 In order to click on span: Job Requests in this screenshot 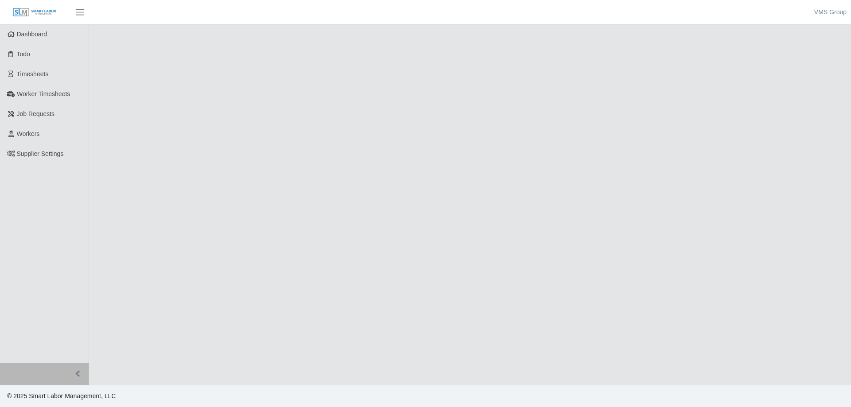, I will do `click(36, 114)`.